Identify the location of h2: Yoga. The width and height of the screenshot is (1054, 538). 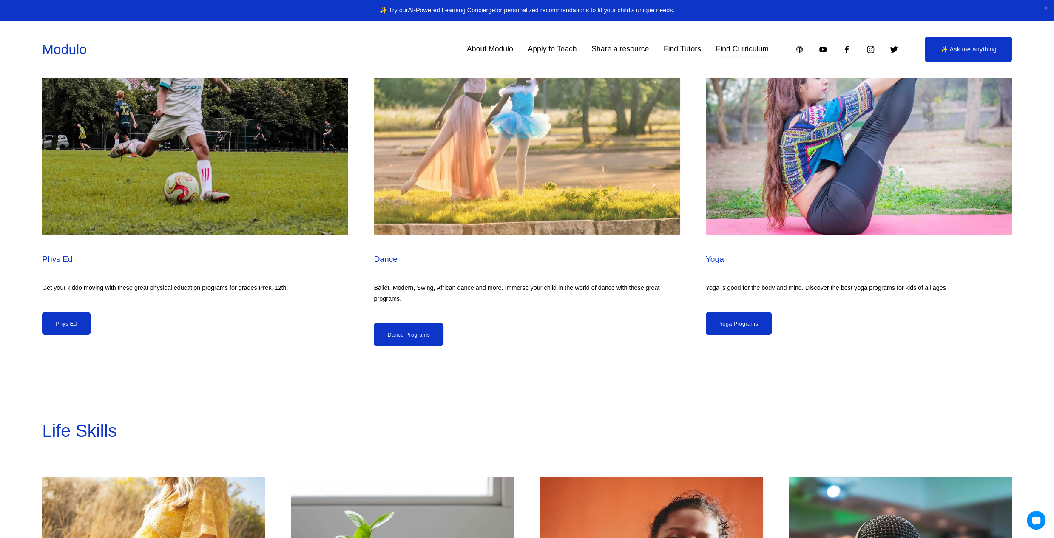
(858, 259).